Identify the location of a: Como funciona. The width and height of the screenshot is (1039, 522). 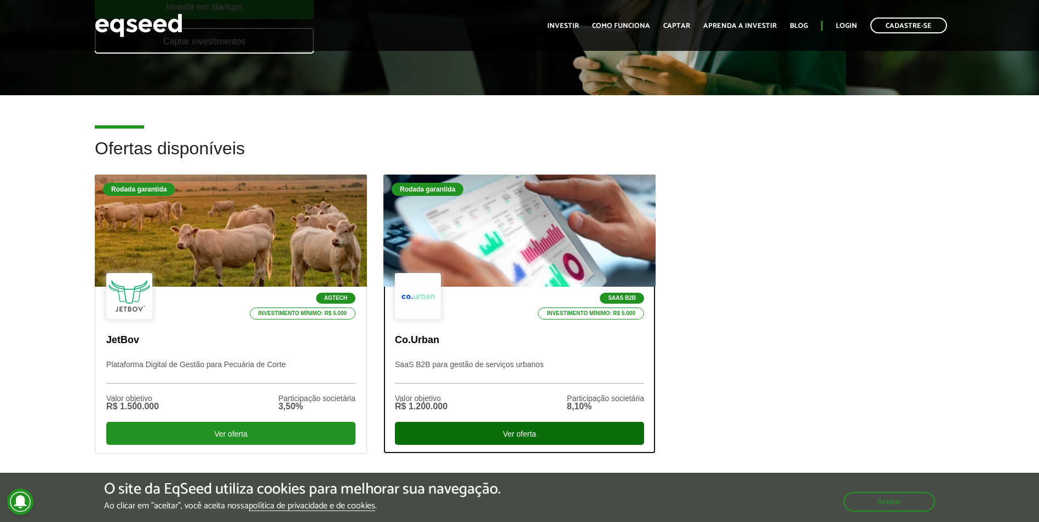
(621, 26).